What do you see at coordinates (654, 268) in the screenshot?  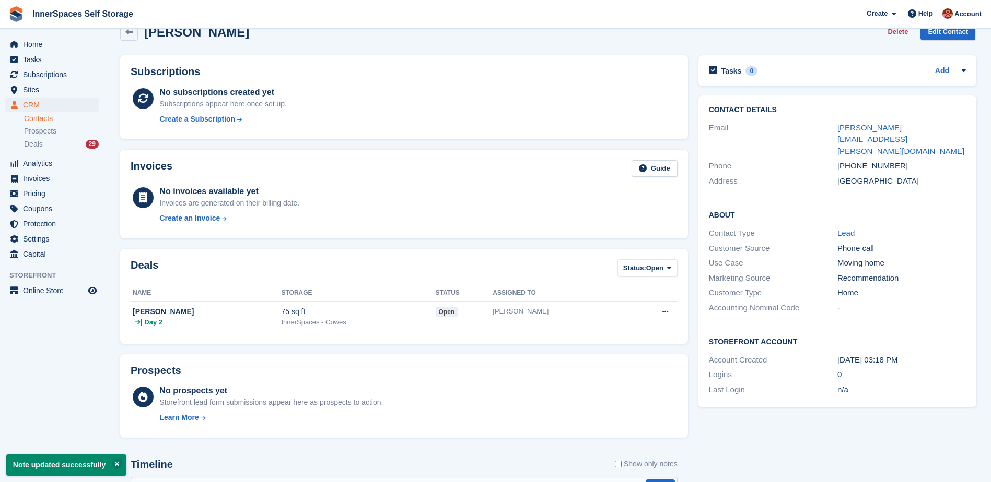 I see `span: Open` at bounding box center [654, 268].